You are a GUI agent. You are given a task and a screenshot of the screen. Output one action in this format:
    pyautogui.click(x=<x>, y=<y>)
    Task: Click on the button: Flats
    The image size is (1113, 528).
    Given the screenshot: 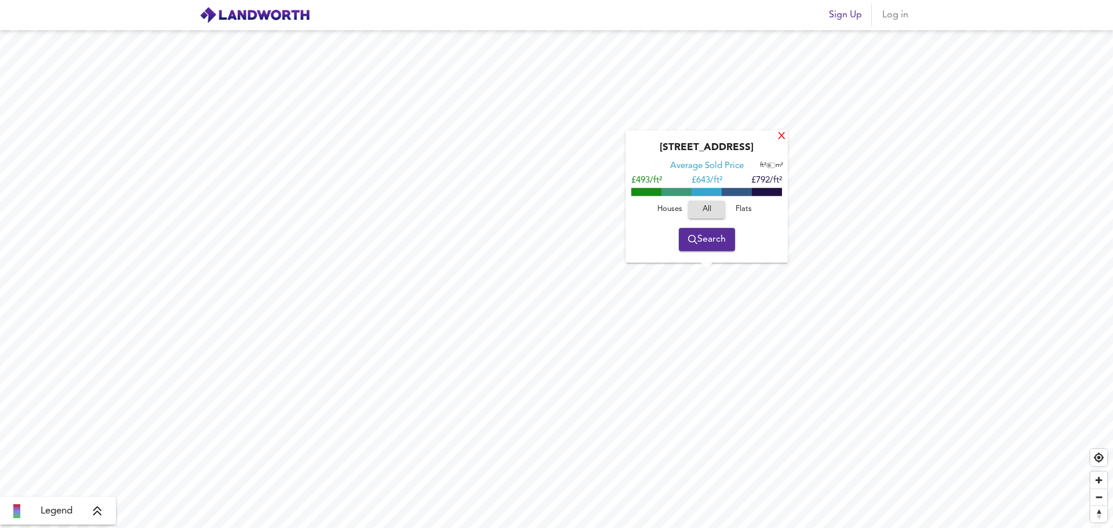 What is the action you would take?
    pyautogui.click(x=744, y=209)
    